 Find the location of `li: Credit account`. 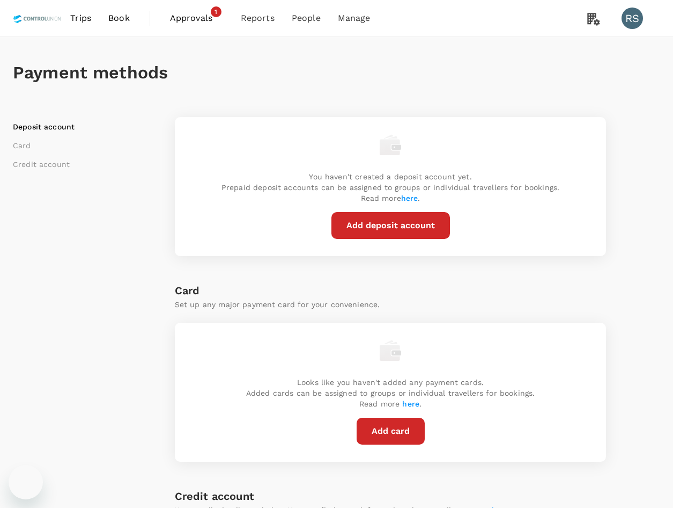

li: Credit account is located at coordinates (80, 164).